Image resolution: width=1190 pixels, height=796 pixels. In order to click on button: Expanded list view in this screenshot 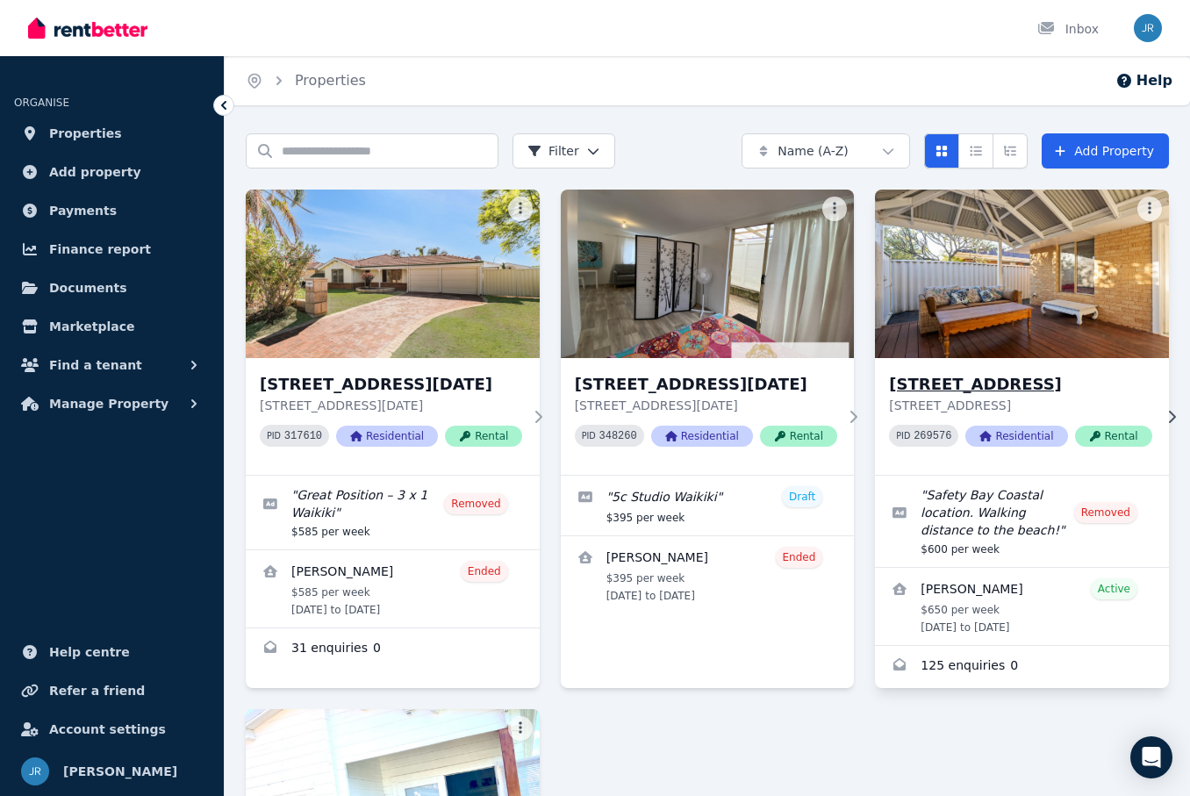, I will do `click(1010, 151)`.